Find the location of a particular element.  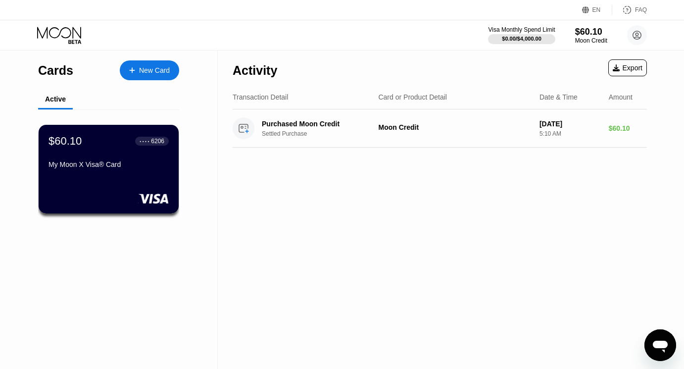

div: Export is located at coordinates (628, 68).